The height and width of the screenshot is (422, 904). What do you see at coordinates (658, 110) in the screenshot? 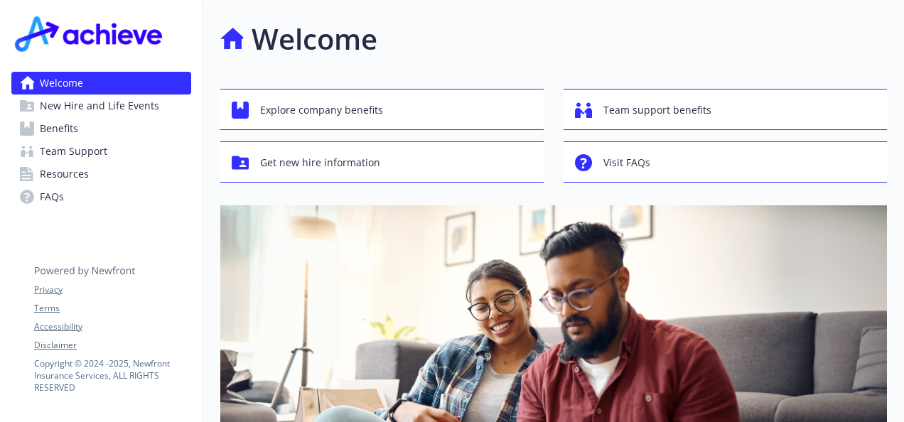
I see `span: Team support benefits` at bounding box center [658, 110].